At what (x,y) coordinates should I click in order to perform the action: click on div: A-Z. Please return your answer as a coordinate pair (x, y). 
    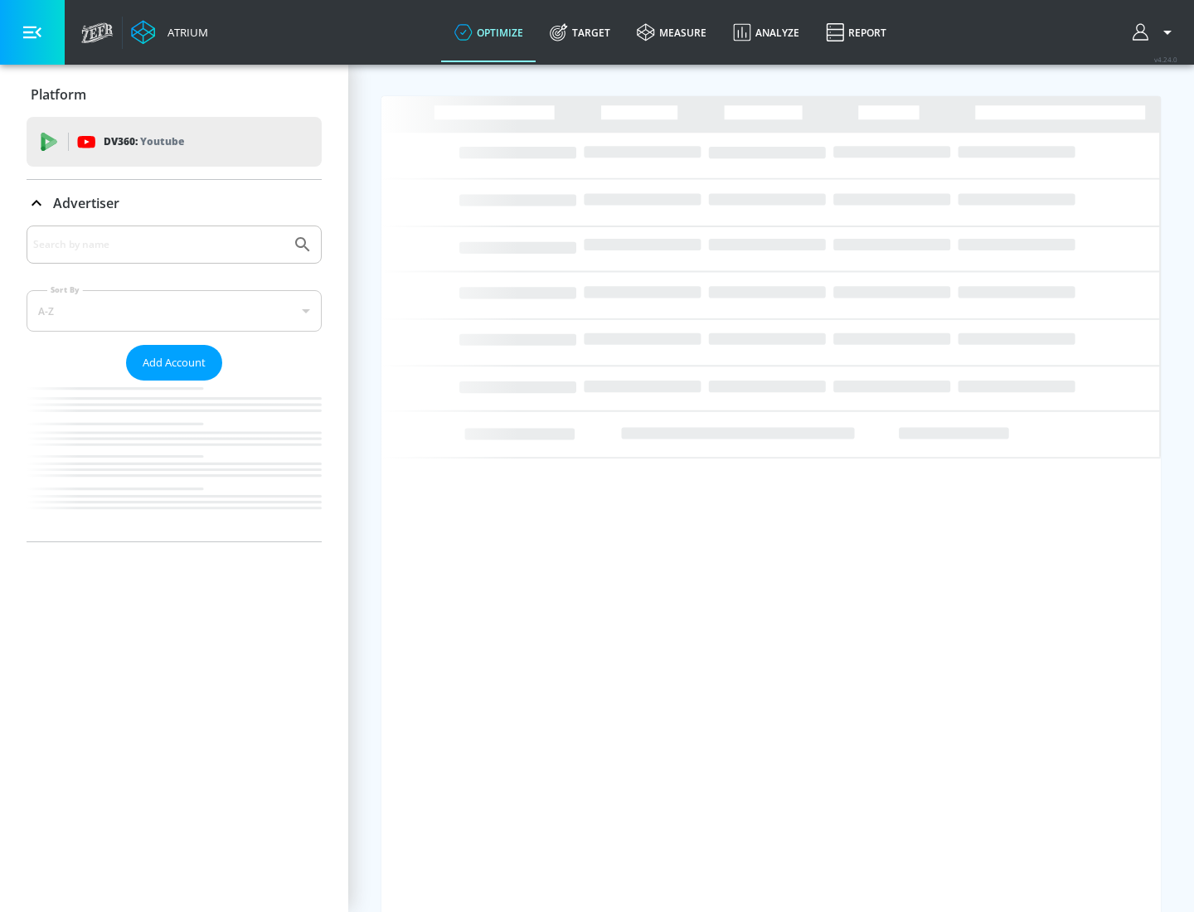
    Looking at the image, I should click on (174, 311).